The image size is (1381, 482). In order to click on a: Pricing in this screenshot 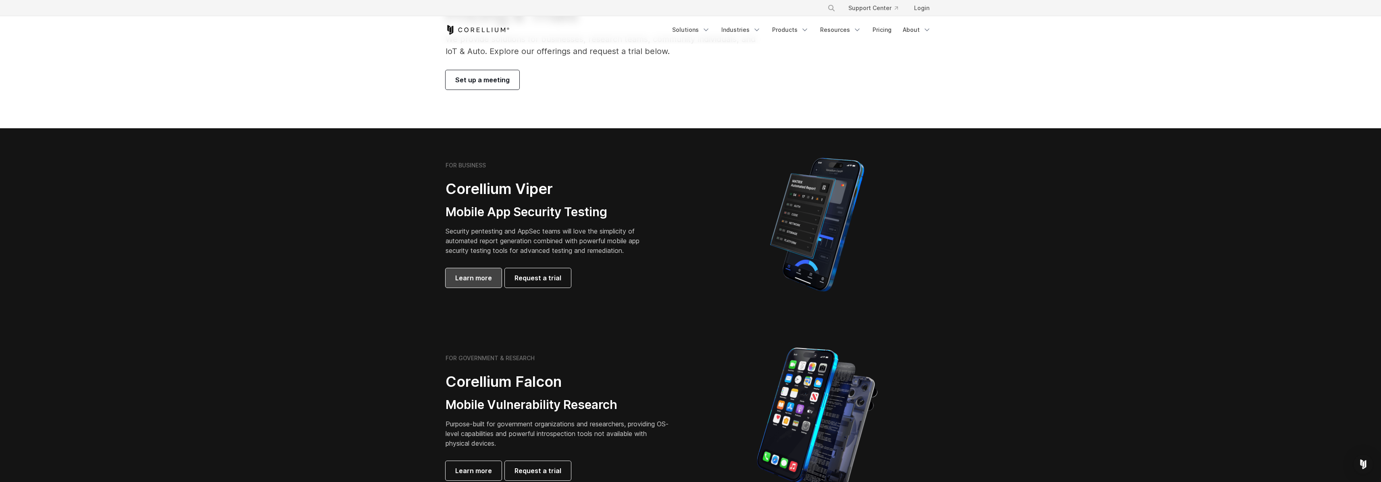, I will do `click(882, 30)`.